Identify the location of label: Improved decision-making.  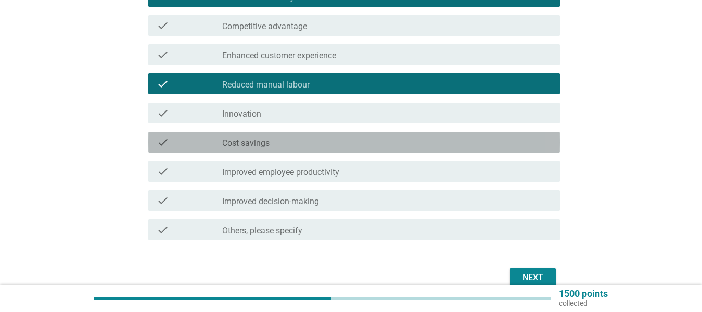
(271, 202).